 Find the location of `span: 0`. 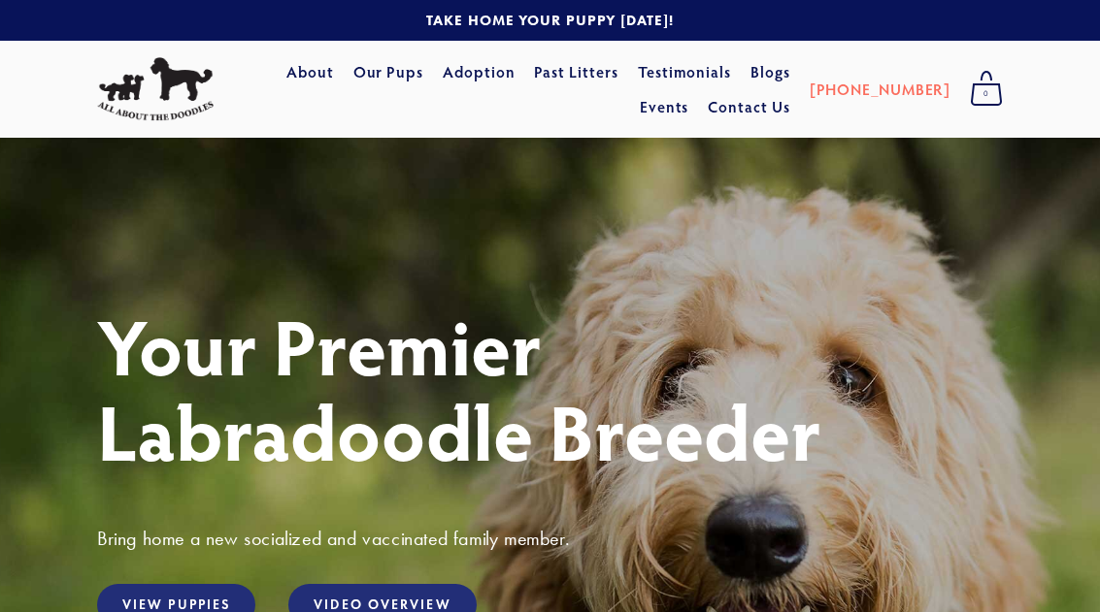

span: 0 is located at coordinates (986, 94).